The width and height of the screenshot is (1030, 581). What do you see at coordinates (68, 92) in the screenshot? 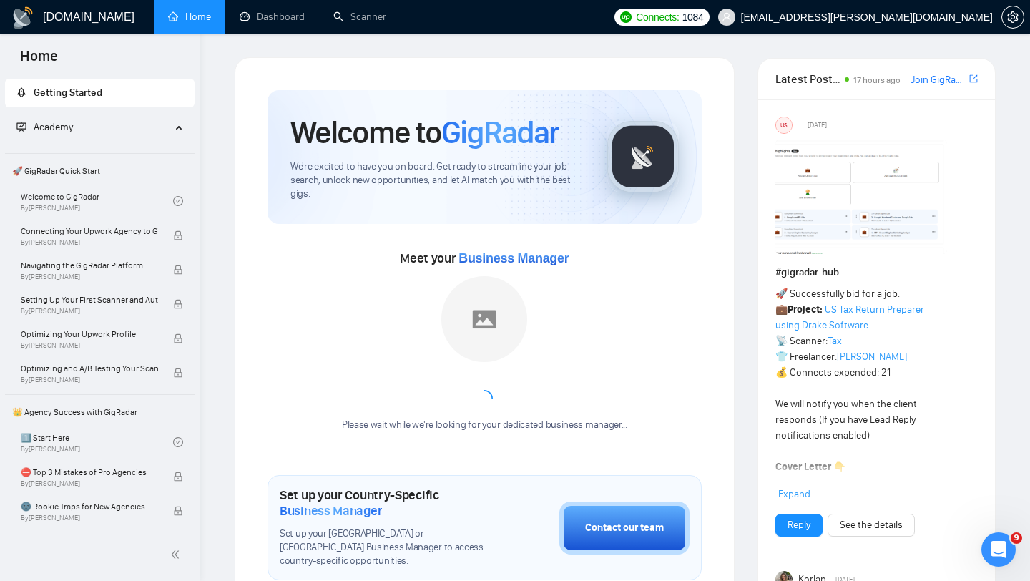
I see `span: Getting Started` at bounding box center [68, 92].